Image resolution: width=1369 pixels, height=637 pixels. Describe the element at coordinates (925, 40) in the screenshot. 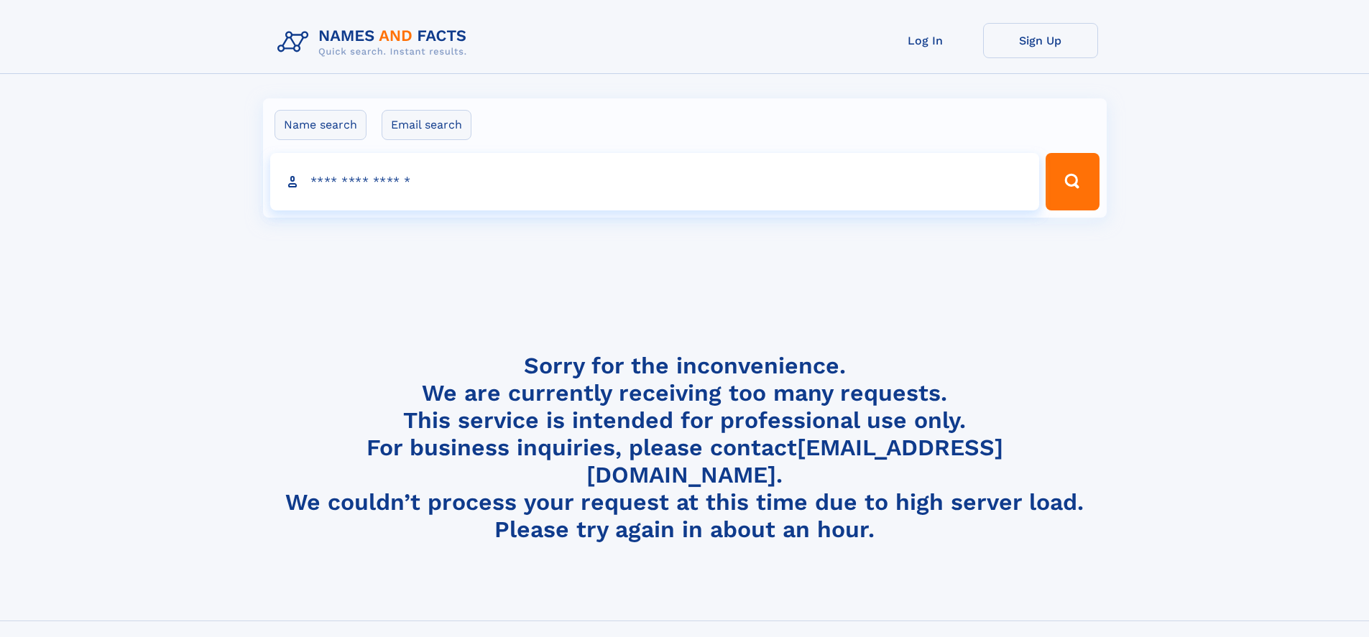

I see `a: Log In` at that location.